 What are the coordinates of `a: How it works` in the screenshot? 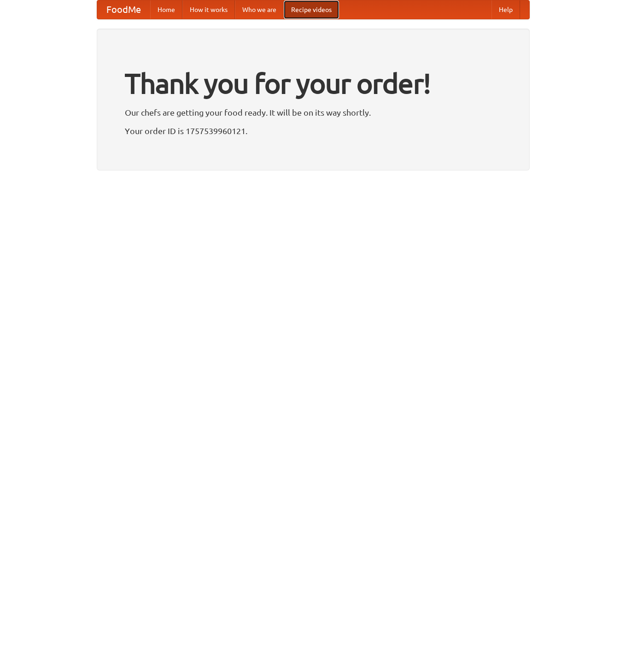 It's located at (209, 10).